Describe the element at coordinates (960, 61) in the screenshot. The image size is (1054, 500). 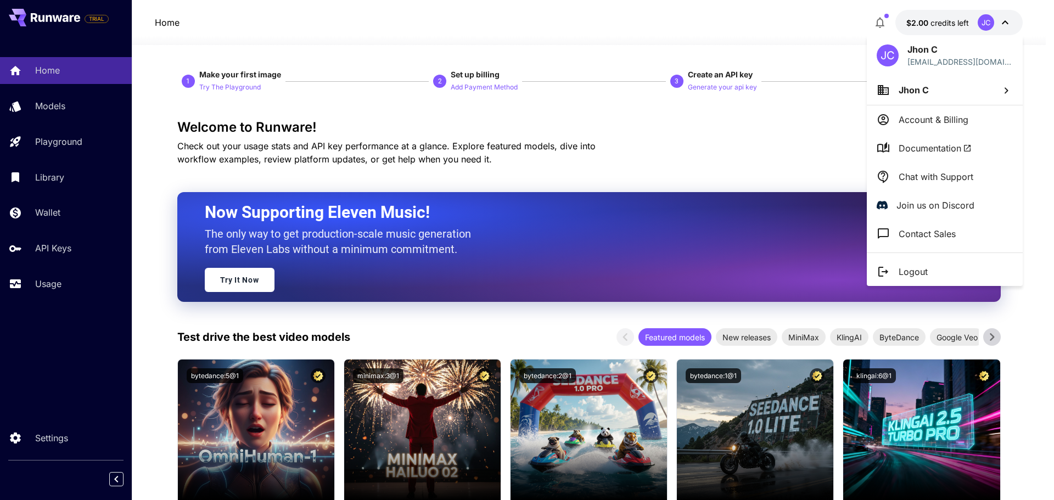
I see `div: jhon@zbase.fun` at that location.